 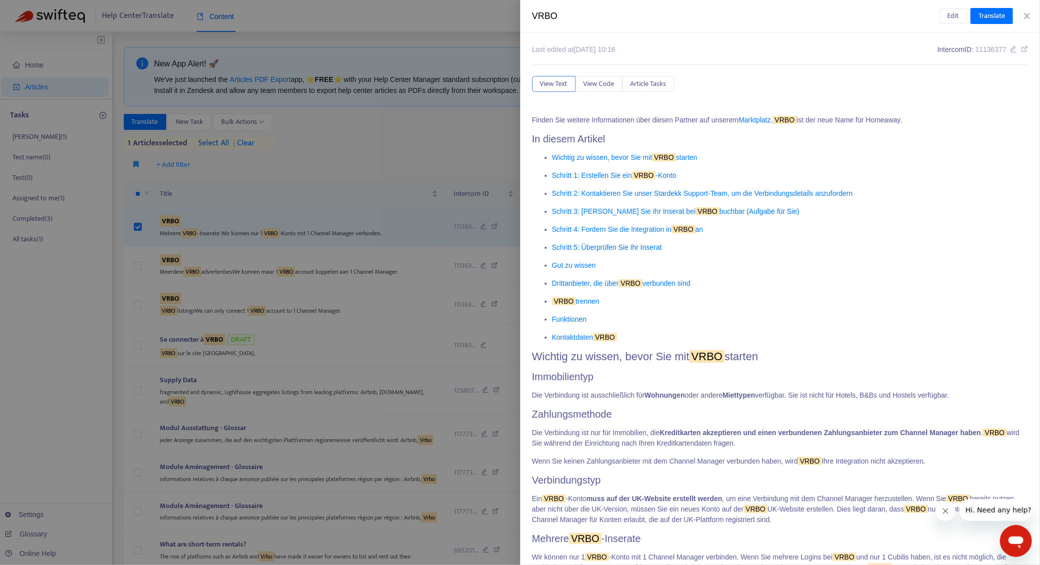 What do you see at coordinates (781, 139) in the screenshot?
I see `h2: In diesem Artikel` at bounding box center [781, 139].